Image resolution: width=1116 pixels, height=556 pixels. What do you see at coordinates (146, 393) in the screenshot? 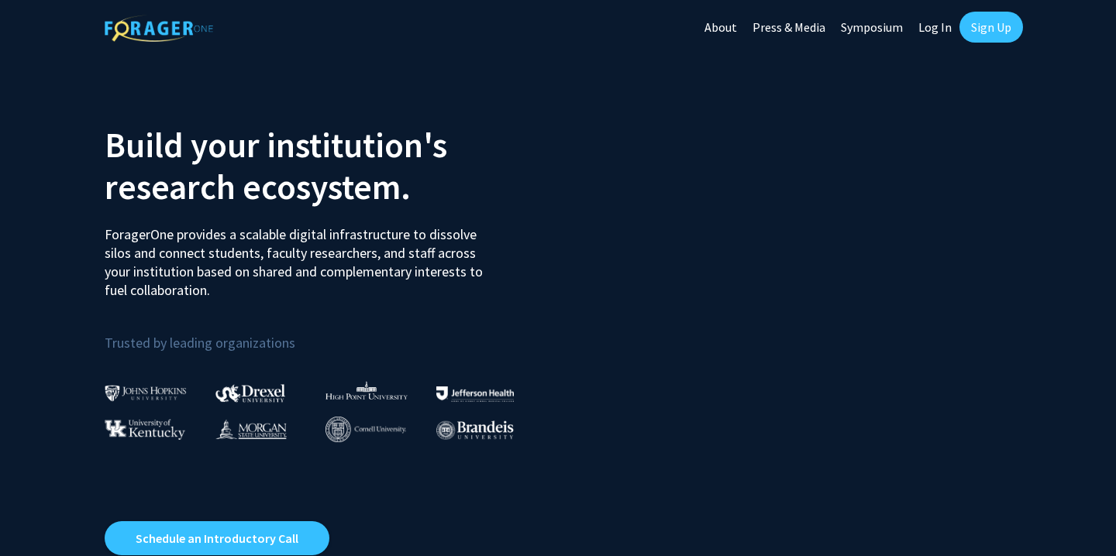
I see `img: Johns Hopkins University` at bounding box center [146, 393].